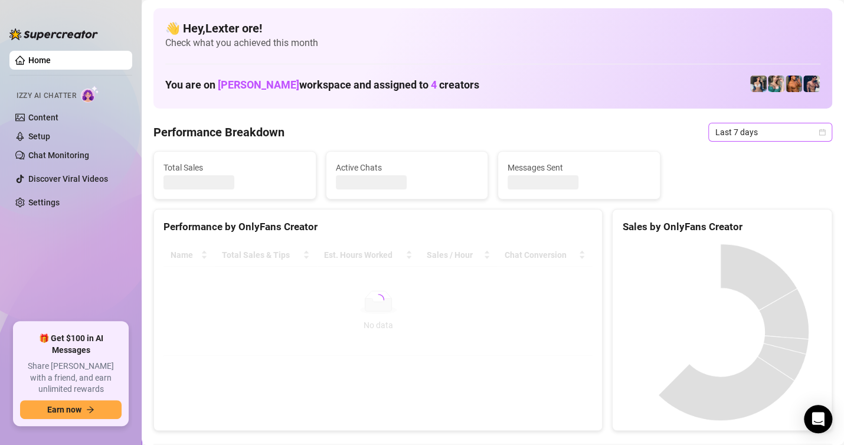 This screenshot has width=844, height=445. I want to click on span: Earn now, so click(64, 410).